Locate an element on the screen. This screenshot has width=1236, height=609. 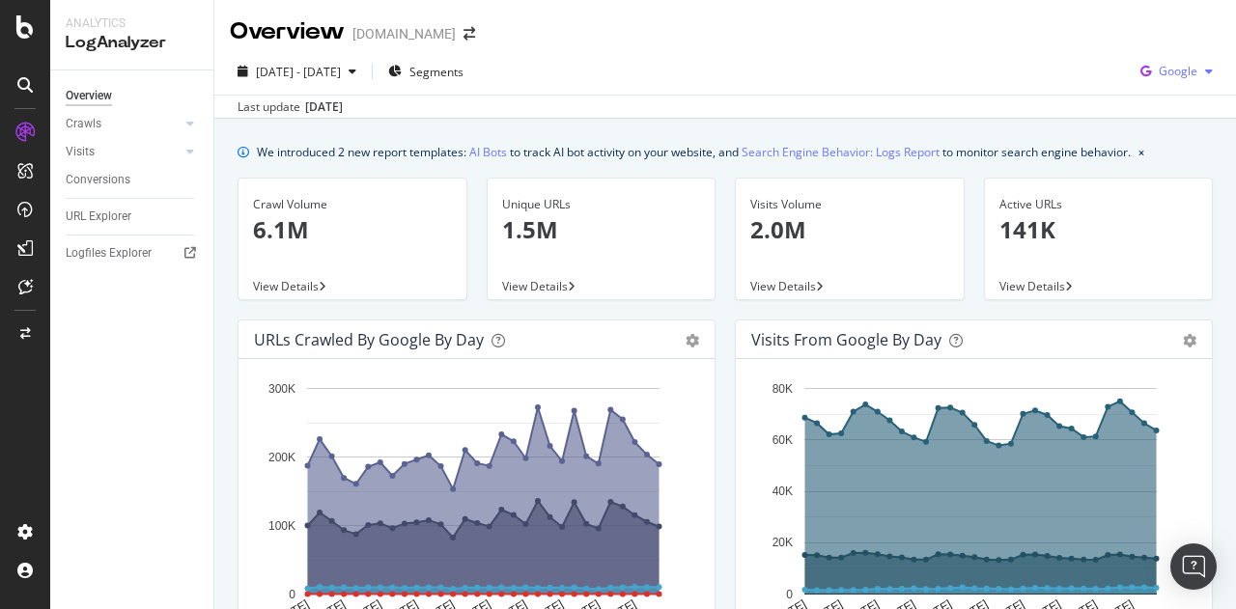
a: Overview is located at coordinates (132, 96).